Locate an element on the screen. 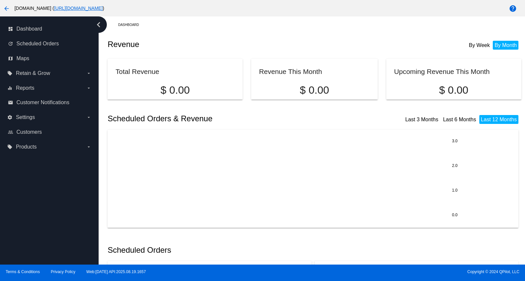  span: Customers is located at coordinates (29, 132).